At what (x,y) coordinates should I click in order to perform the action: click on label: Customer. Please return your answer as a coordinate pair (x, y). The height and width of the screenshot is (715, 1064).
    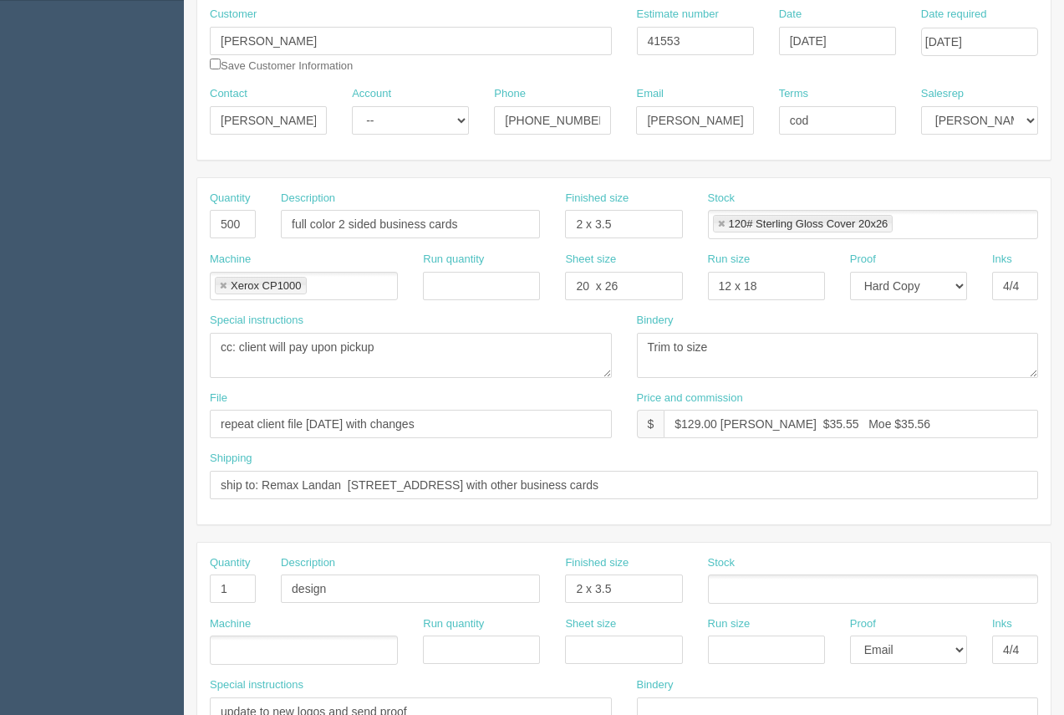
    Looking at the image, I should click on (233, 14).